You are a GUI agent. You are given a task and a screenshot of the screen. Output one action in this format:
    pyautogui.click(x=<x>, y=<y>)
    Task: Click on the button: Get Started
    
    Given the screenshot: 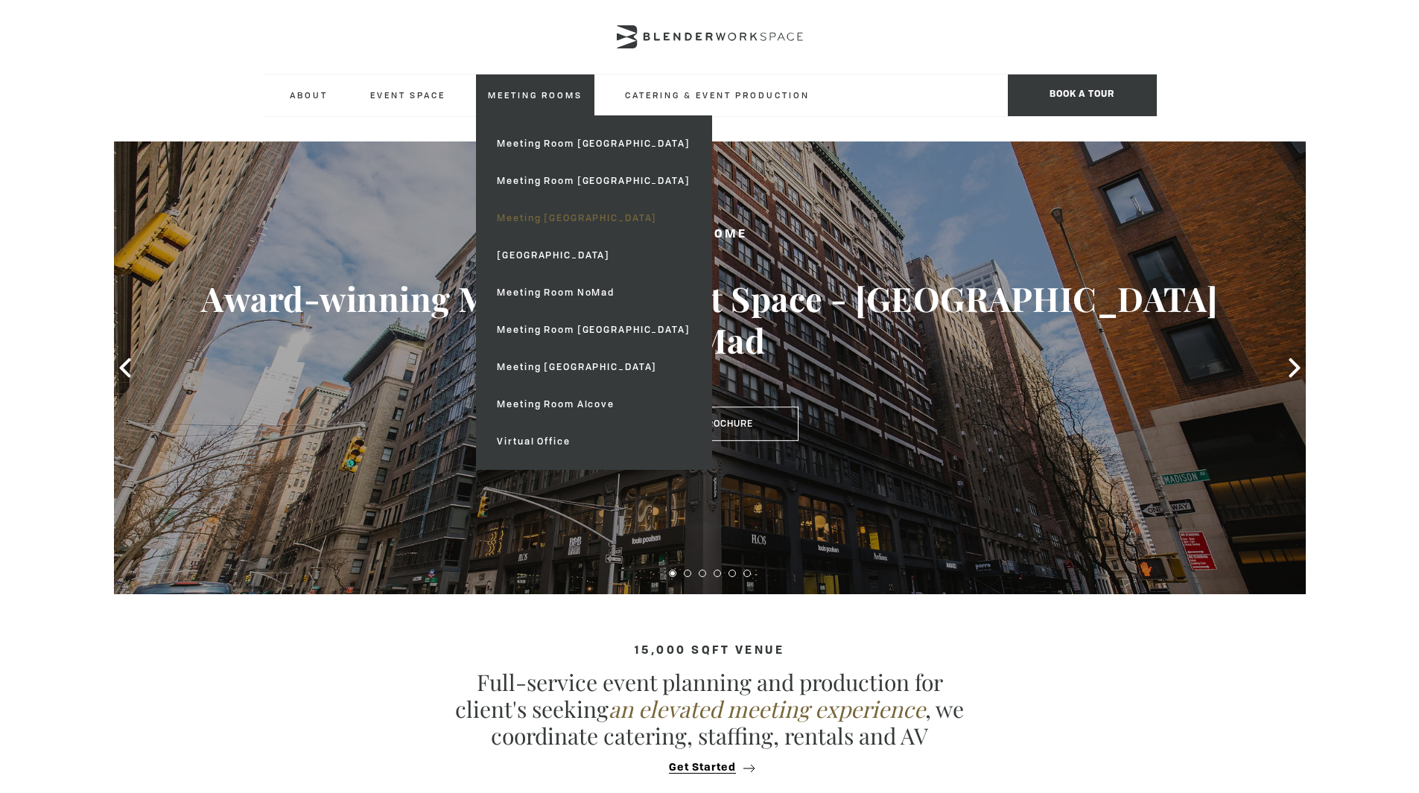 What is the action you would take?
    pyautogui.click(x=709, y=768)
    